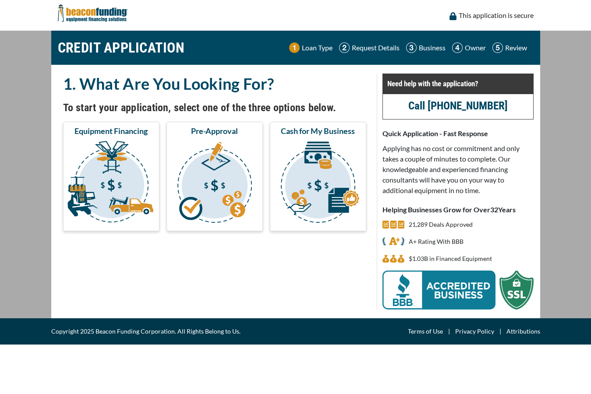 The width and height of the screenshot is (591, 394). I want to click on a: Terms of Use, so click(426, 332).